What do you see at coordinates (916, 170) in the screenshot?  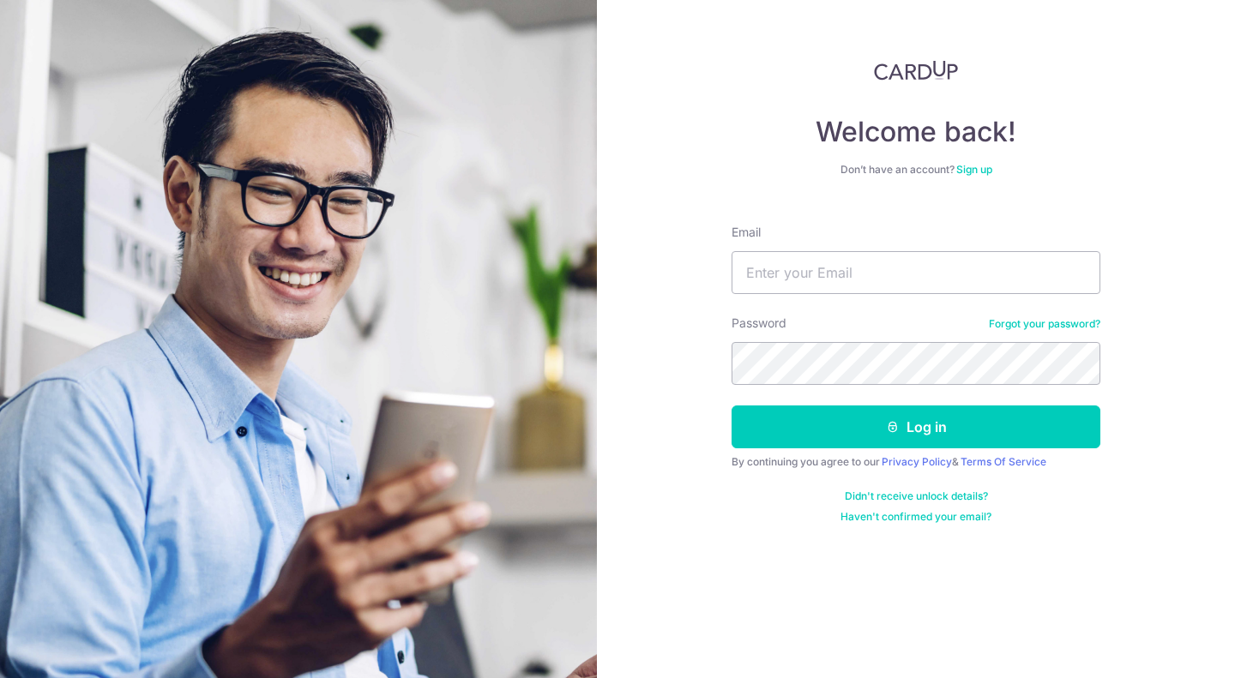 I see `div: Don’t have an account?` at bounding box center [916, 170].